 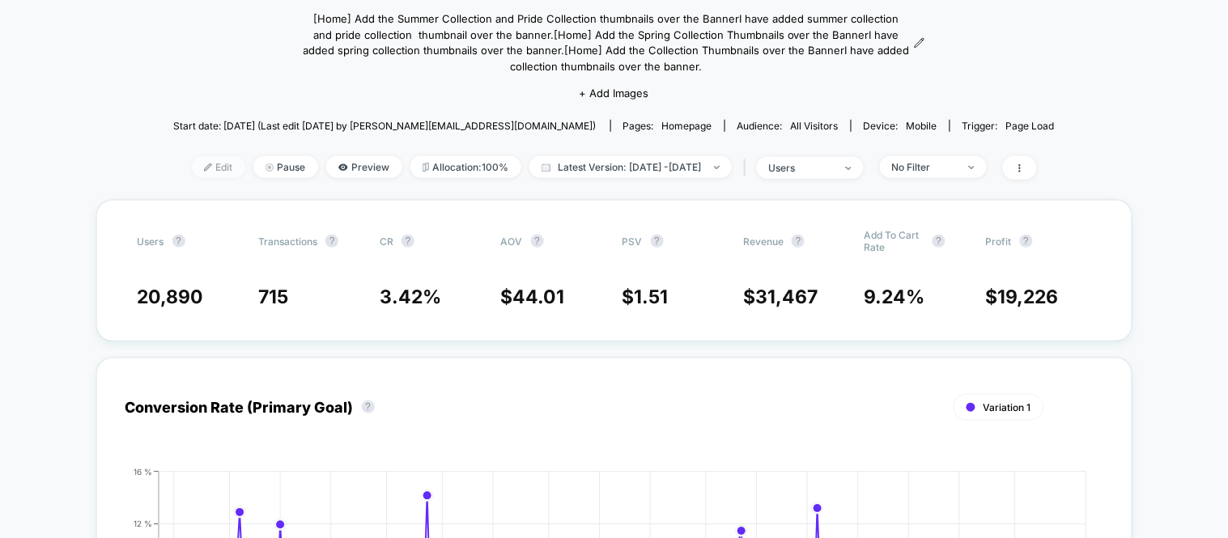 I want to click on span: mobile, so click(x=922, y=125).